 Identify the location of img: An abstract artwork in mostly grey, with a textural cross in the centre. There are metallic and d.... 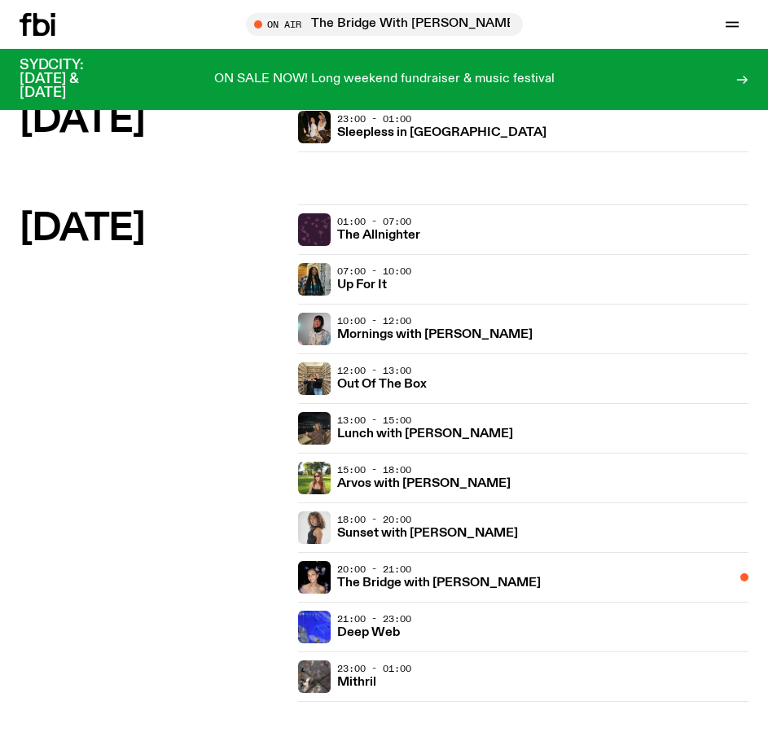
(314, 676).